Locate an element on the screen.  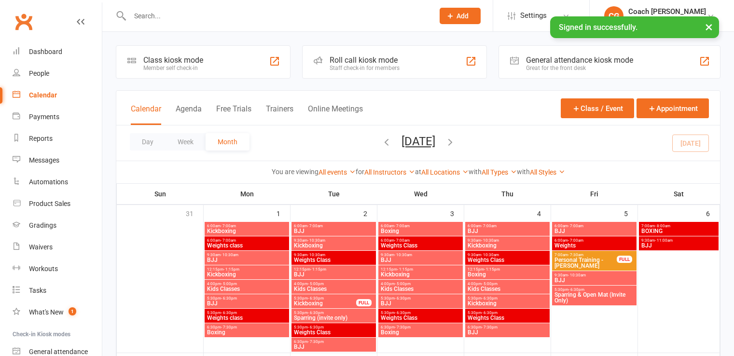
span: Sparring & Open Mat (Invite Only) is located at coordinates (594, 298).